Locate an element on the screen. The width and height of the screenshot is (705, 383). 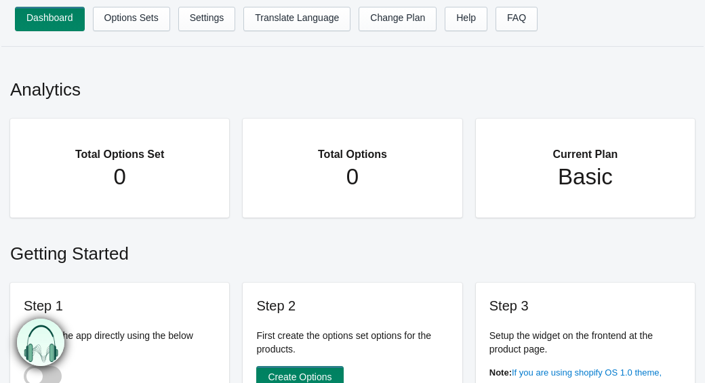
h3: Step 3 is located at coordinates (585, 306).